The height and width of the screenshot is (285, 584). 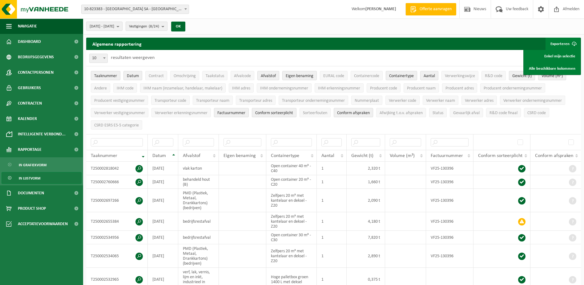 I want to click on span: Gevaarlijk afval, so click(x=467, y=113).